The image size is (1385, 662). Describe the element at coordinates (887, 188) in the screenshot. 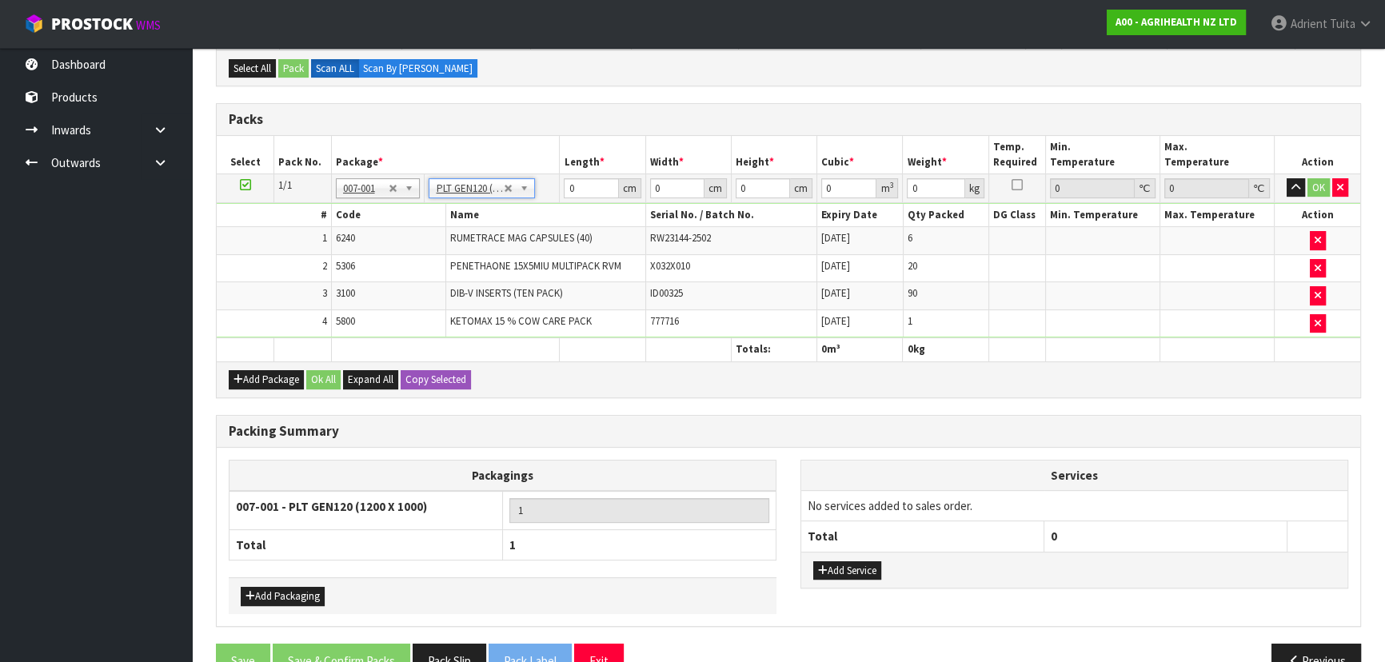

I see `div: m` at that location.